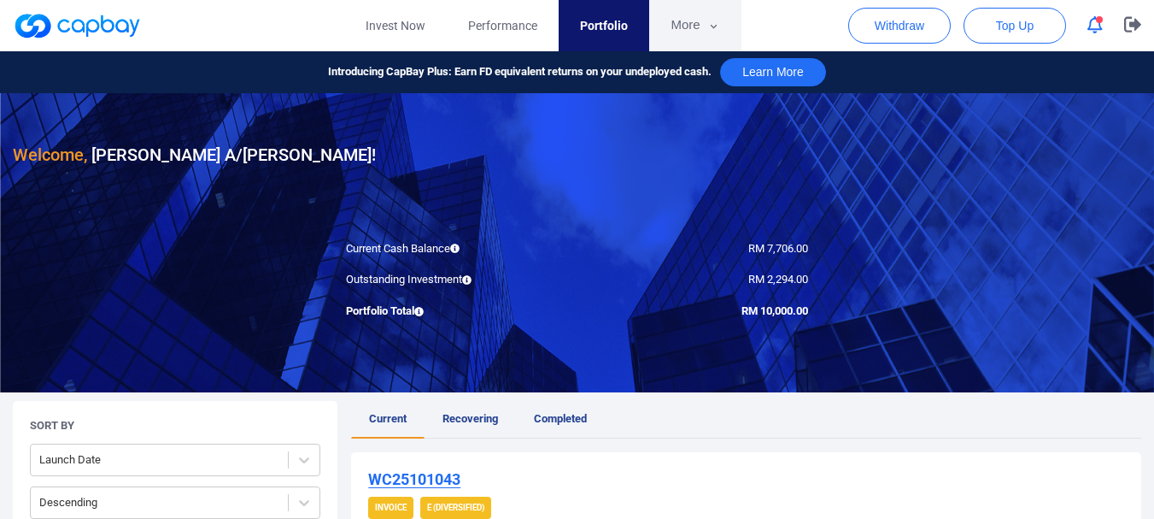 This screenshot has width=1154, height=519. I want to click on span: Top Up, so click(1015, 26).